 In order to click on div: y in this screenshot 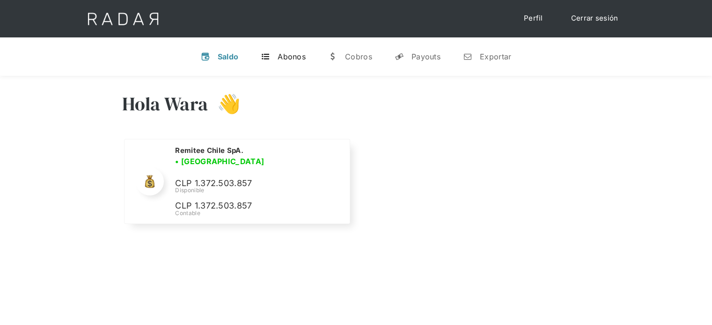, I will do `click(399, 57)`.